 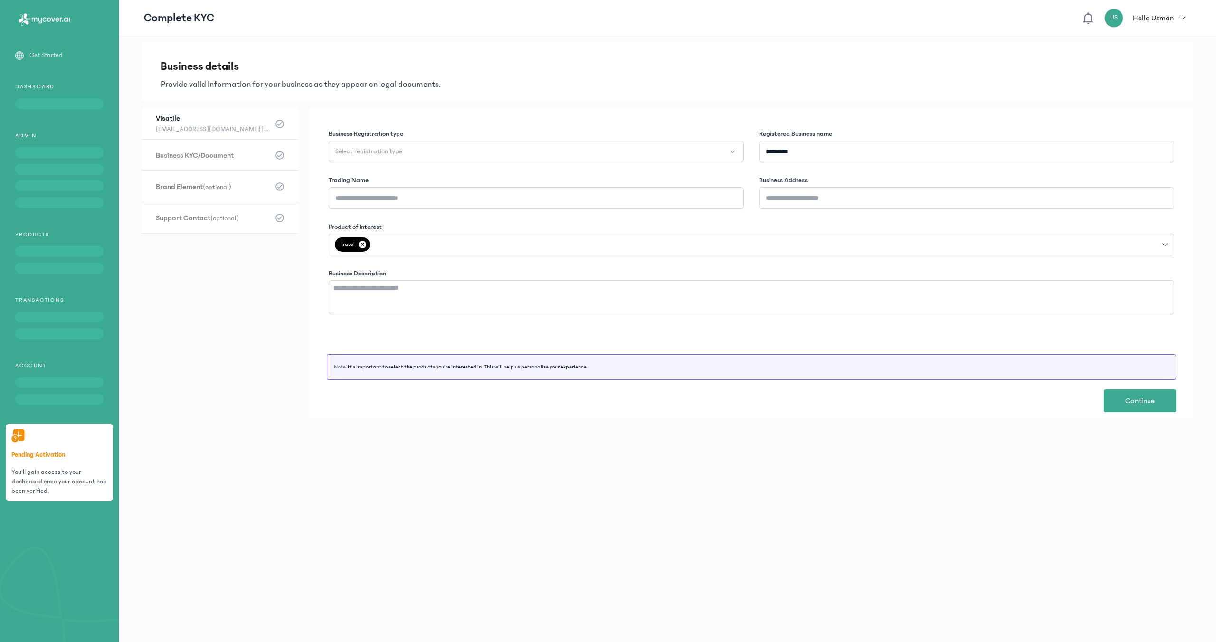 What do you see at coordinates (536, 151) in the screenshot?
I see `button: Select registration type` at bounding box center [536, 151].